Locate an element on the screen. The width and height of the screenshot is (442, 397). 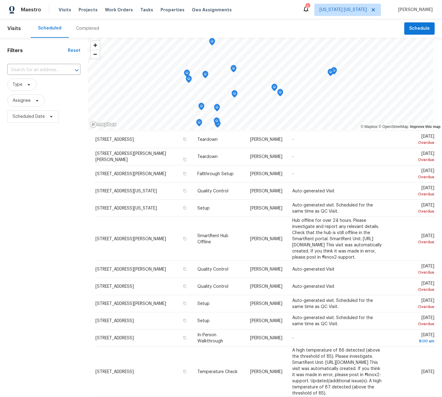
a: Mapbox homepage is located at coordinates (103, 124).